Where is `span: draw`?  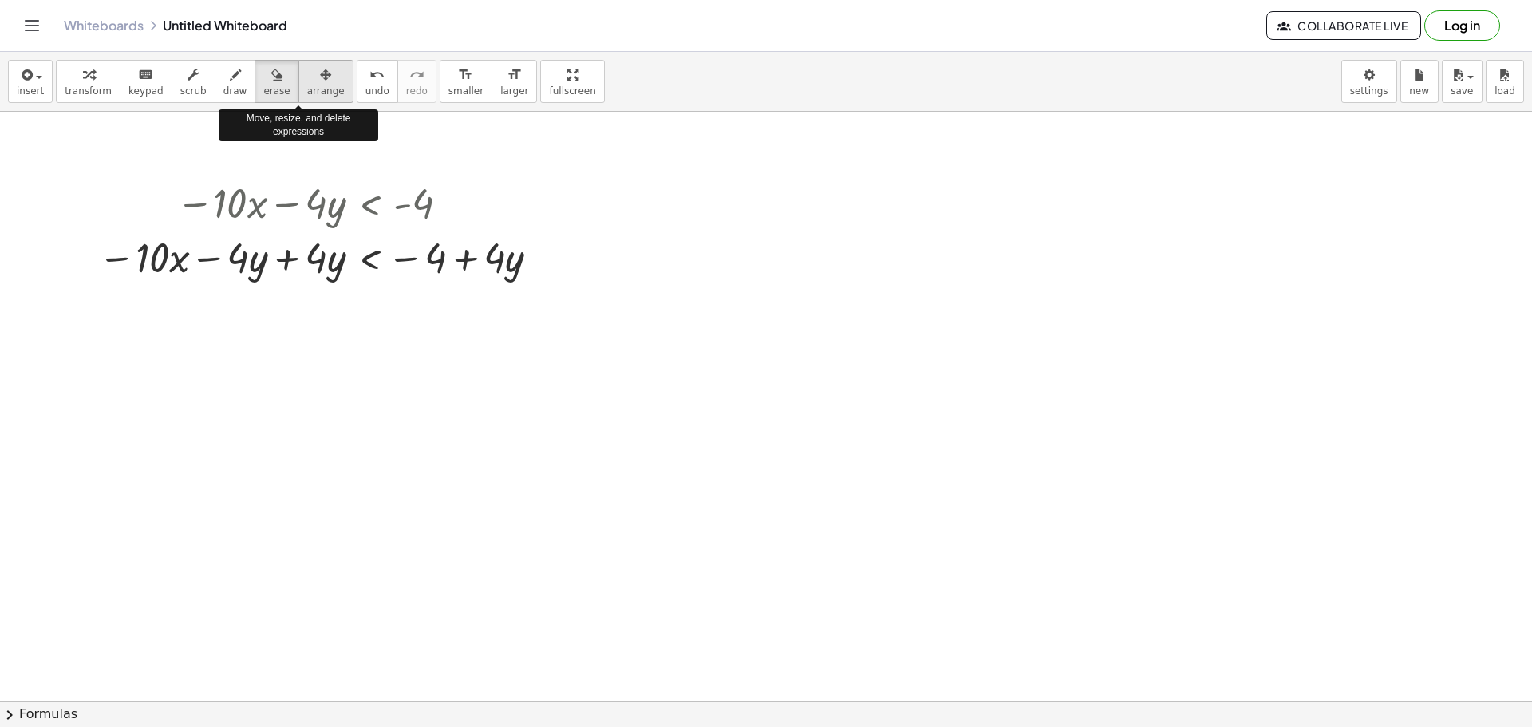 span: draw is located at coordinates (235, 91).